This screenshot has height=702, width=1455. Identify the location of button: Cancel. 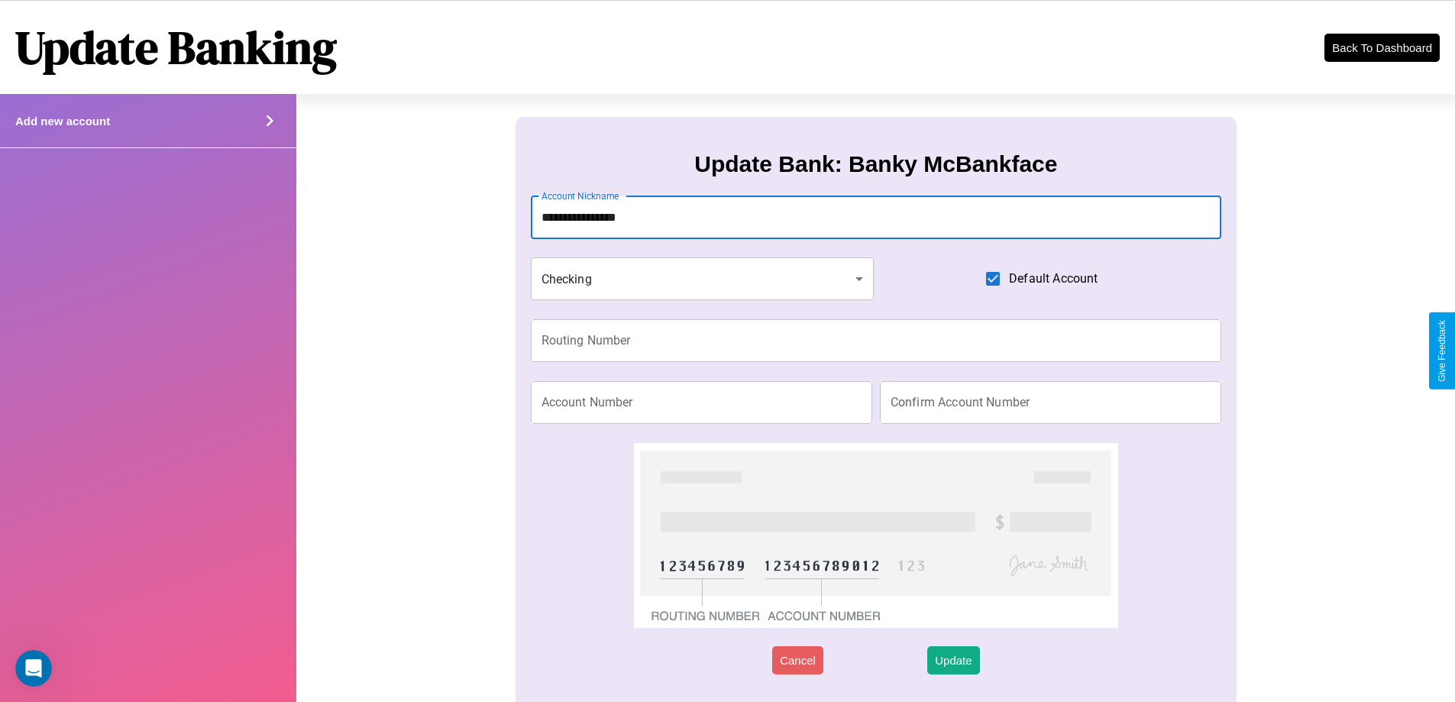
(798, 660).